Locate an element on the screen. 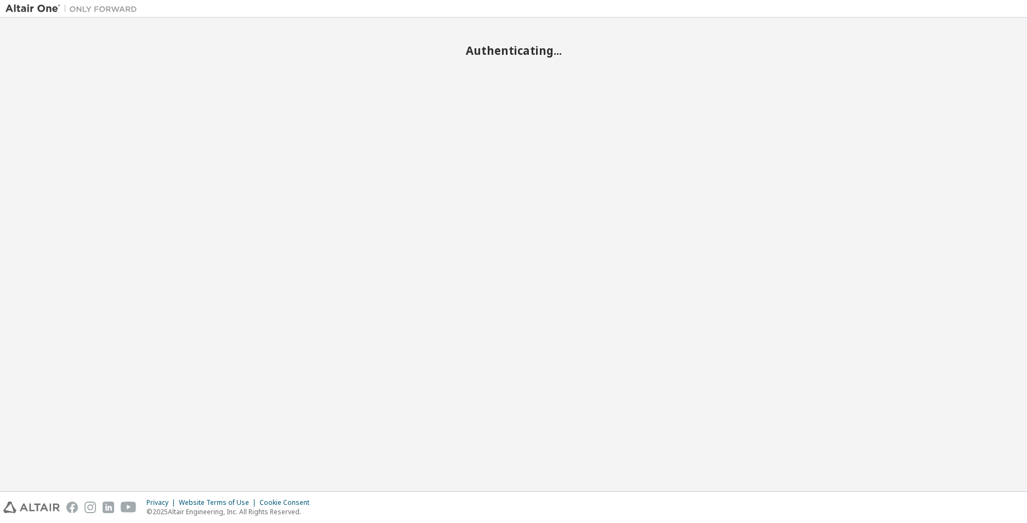 The height and width of the screenshot is (523, 1027). img: facebook.svg is located at coordinates (72, 507).